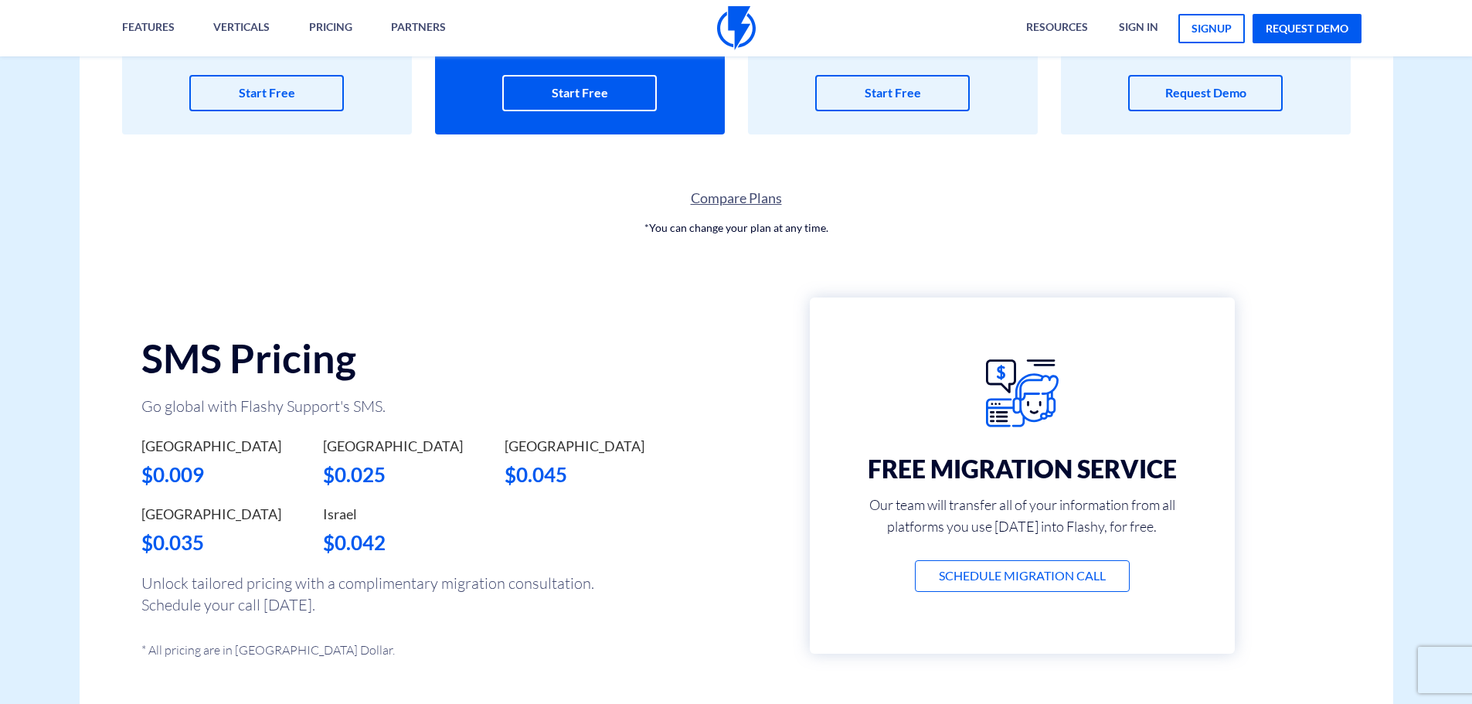 The image size is (1472, 704). What do you see at coordinates (340, 514) in the screenshot?
I see `label: Israel` at bounding box center [340, 514].